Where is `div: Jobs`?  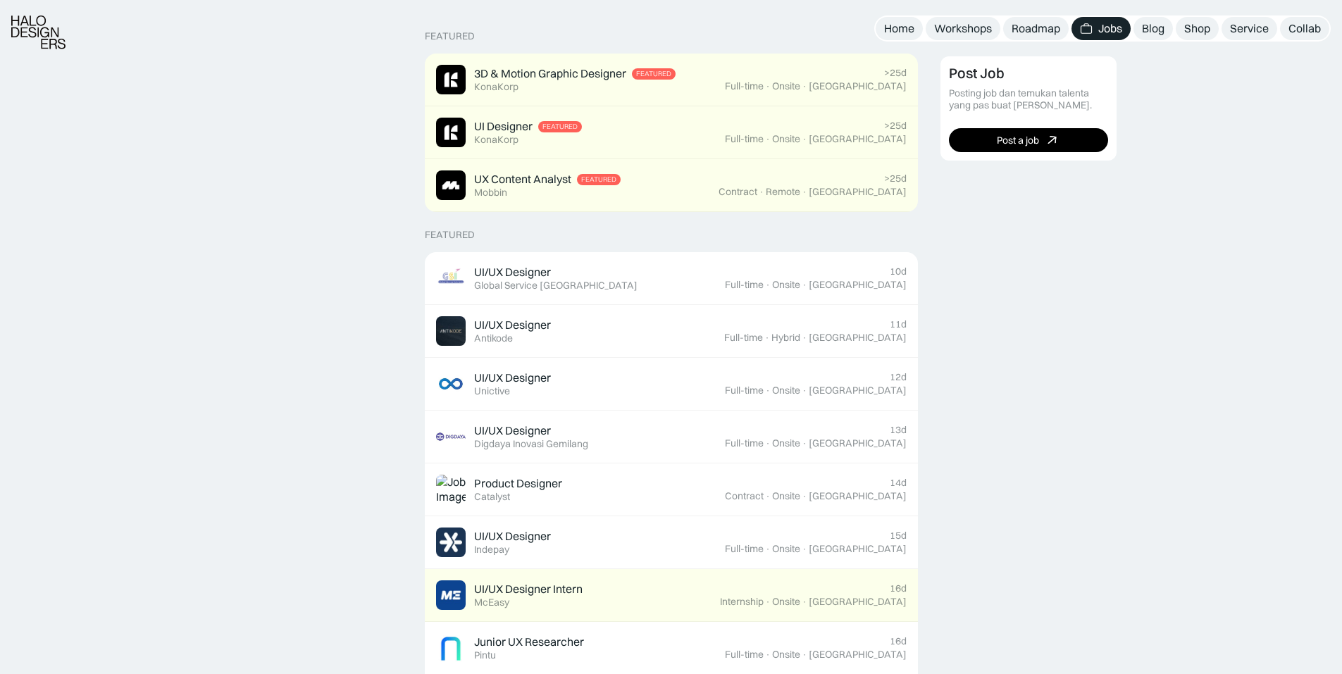
div: Jobs is located at coordinates (1110, 28).